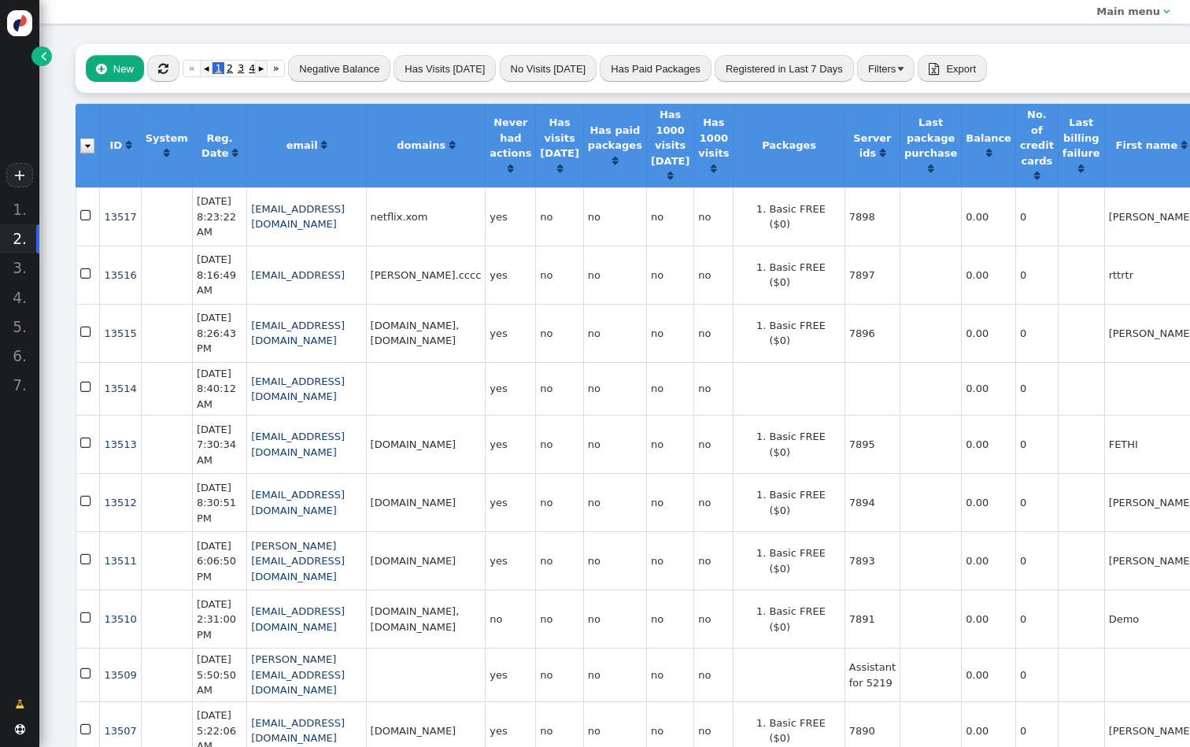 The height and width of the screenshot is (747, 1190). What do you see at coordinates (872, 146) in the screenshot?
I see `b: Server ids` at bounding box center [872, 146].